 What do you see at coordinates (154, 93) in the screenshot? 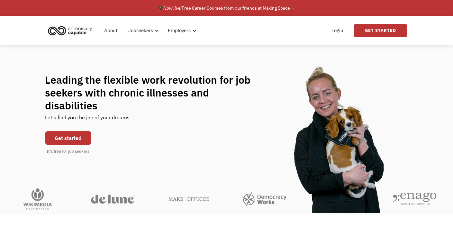
I see `h1: Leading the flexible work revolution for job seekers with chronic illnesses and disabilities` at bounding box center [154, 93].